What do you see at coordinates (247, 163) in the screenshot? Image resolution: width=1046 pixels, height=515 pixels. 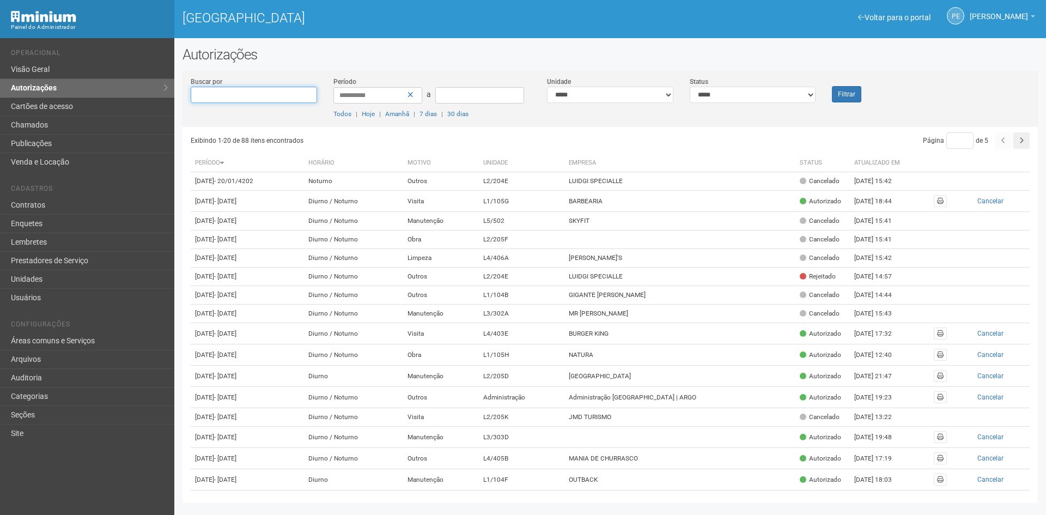 I see `th: Período` at bounding box center [247, 163].